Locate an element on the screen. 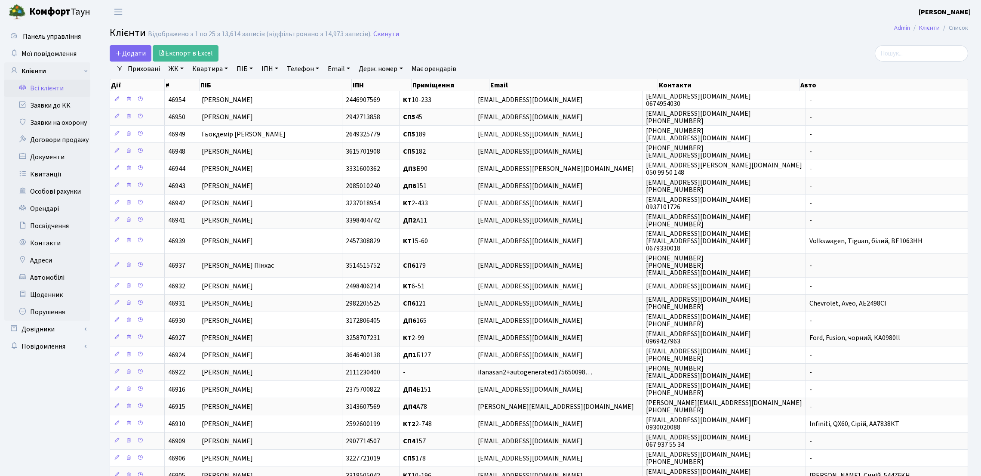  a: Має орендарів is located at coordinates (434, 69).